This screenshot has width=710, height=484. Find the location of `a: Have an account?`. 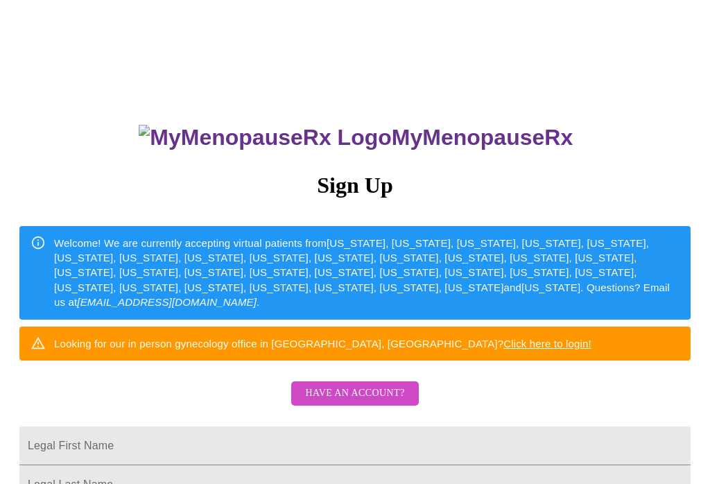

a: Have an account? is located at coordinates (354, 402).